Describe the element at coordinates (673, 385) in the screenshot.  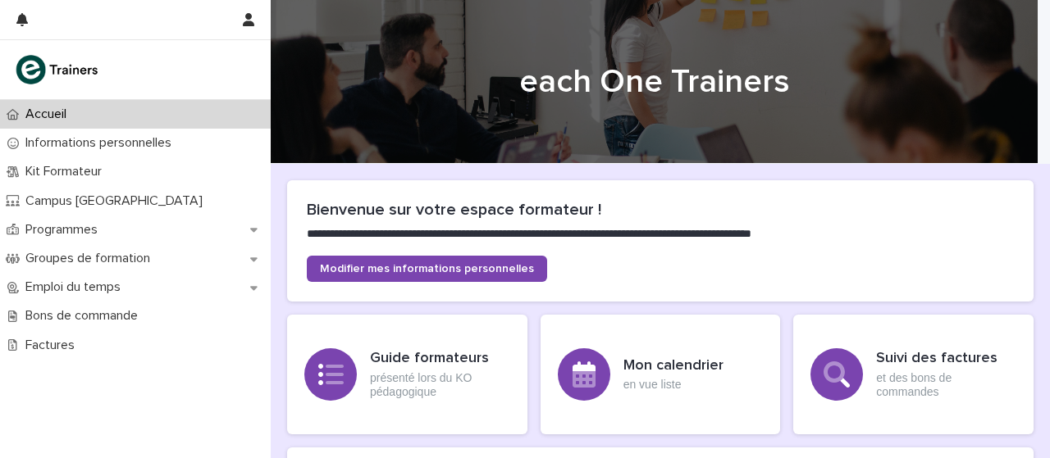
I see `p: en vue liste` at that location.